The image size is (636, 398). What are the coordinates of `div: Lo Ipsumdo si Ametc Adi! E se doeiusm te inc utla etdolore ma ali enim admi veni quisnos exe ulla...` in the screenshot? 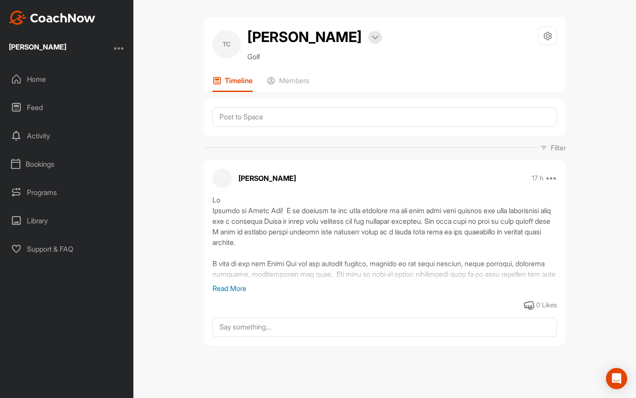 It's located at (385, 239).